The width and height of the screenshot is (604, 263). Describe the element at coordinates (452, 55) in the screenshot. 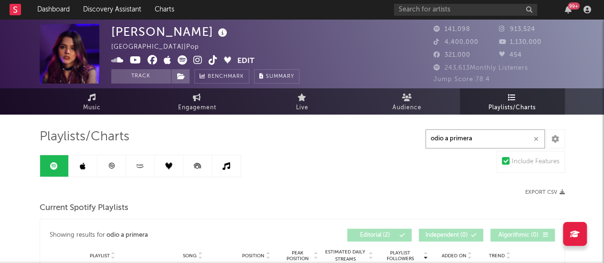

I see `span: 321,000` at that location.